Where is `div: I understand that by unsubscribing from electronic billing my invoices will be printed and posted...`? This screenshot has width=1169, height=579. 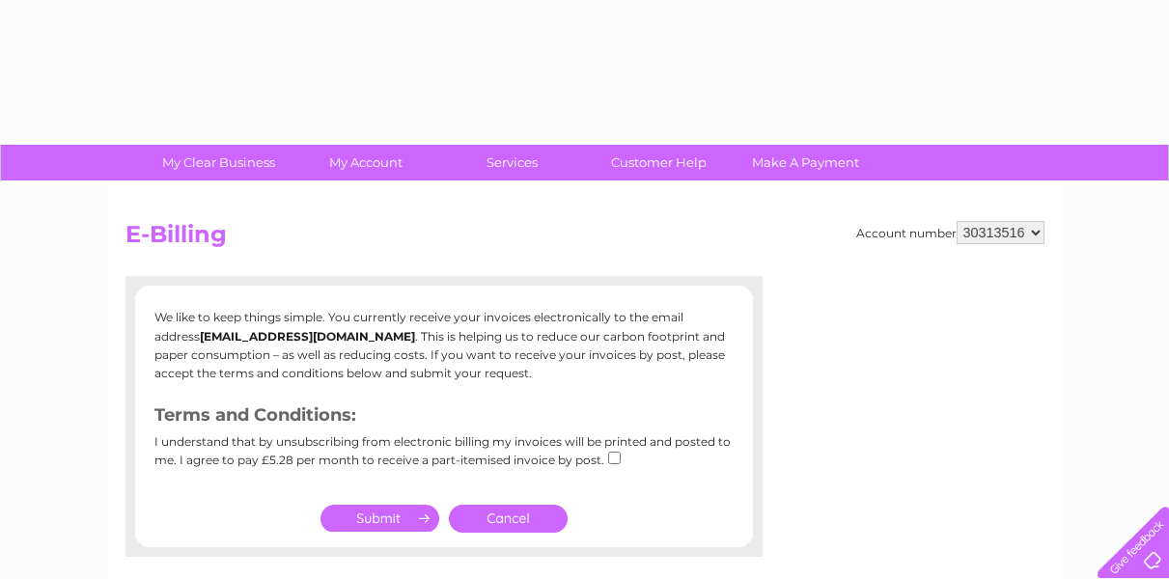 div: I understand that by unsubscribing from electronic billing my invoices will be printed and posted... is located at coordinates (444, 457).